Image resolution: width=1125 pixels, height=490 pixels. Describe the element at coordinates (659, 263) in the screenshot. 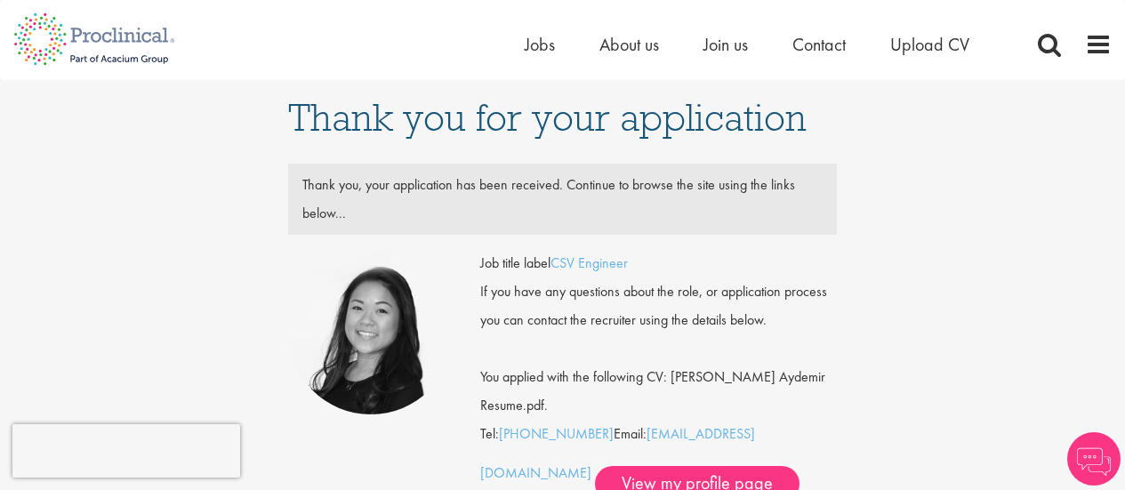

I see `div: Job title label` at that location.